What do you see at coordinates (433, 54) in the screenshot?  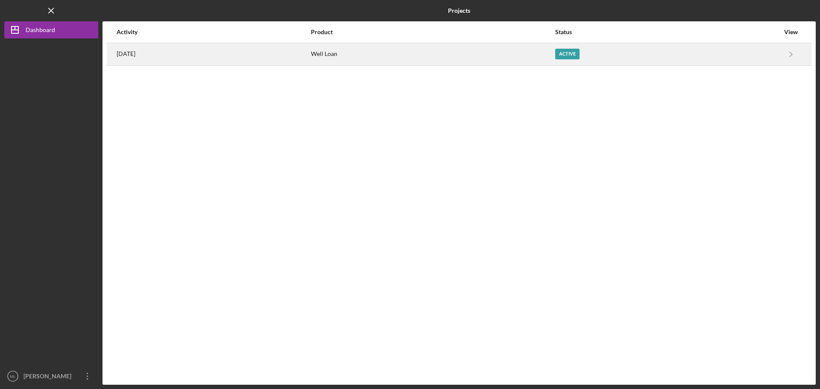 I see `div: Well Loan` at bounding box center [433, 54].